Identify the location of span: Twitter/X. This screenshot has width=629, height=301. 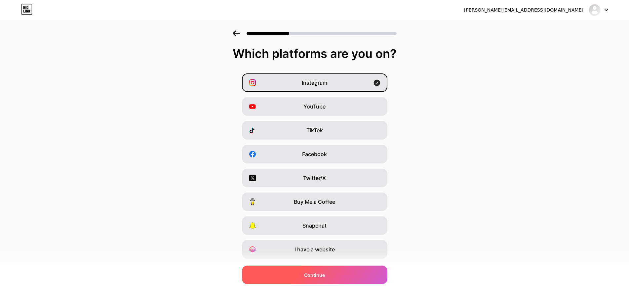
(314, 178).